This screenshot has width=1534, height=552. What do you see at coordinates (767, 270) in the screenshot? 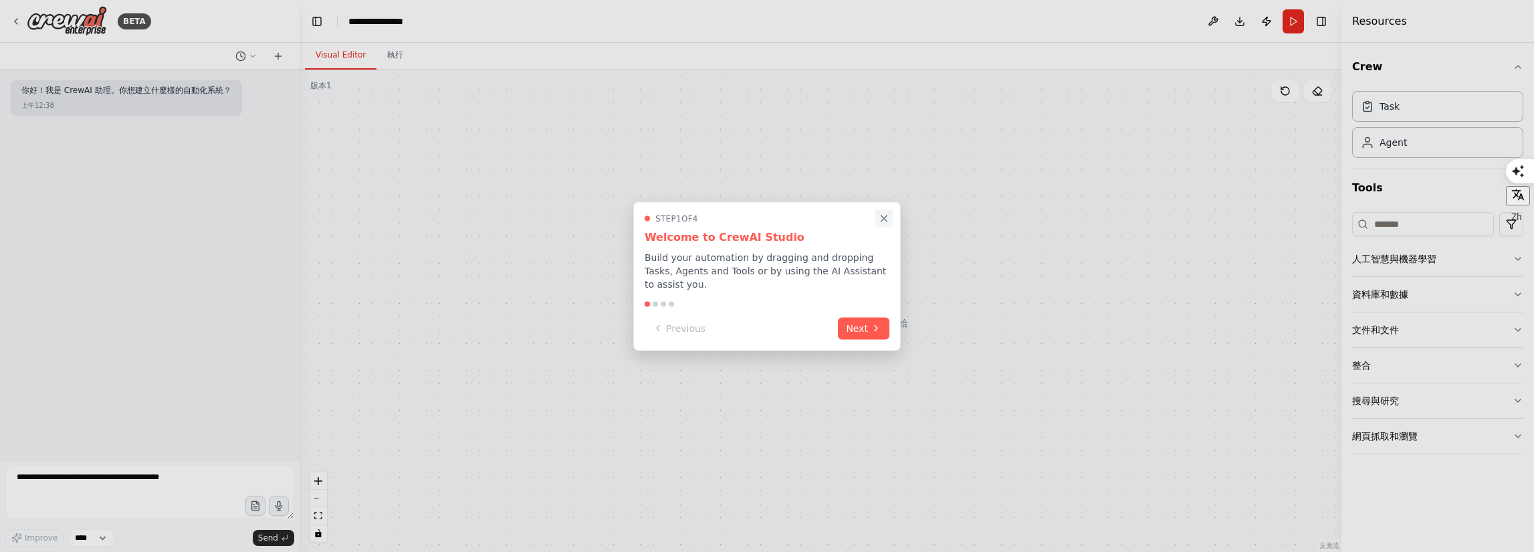
I see `p: Build your automation by dragging and dropping Tasks, Agents and Tools or by using the AI Assista...` at bounding box center [767, 270].